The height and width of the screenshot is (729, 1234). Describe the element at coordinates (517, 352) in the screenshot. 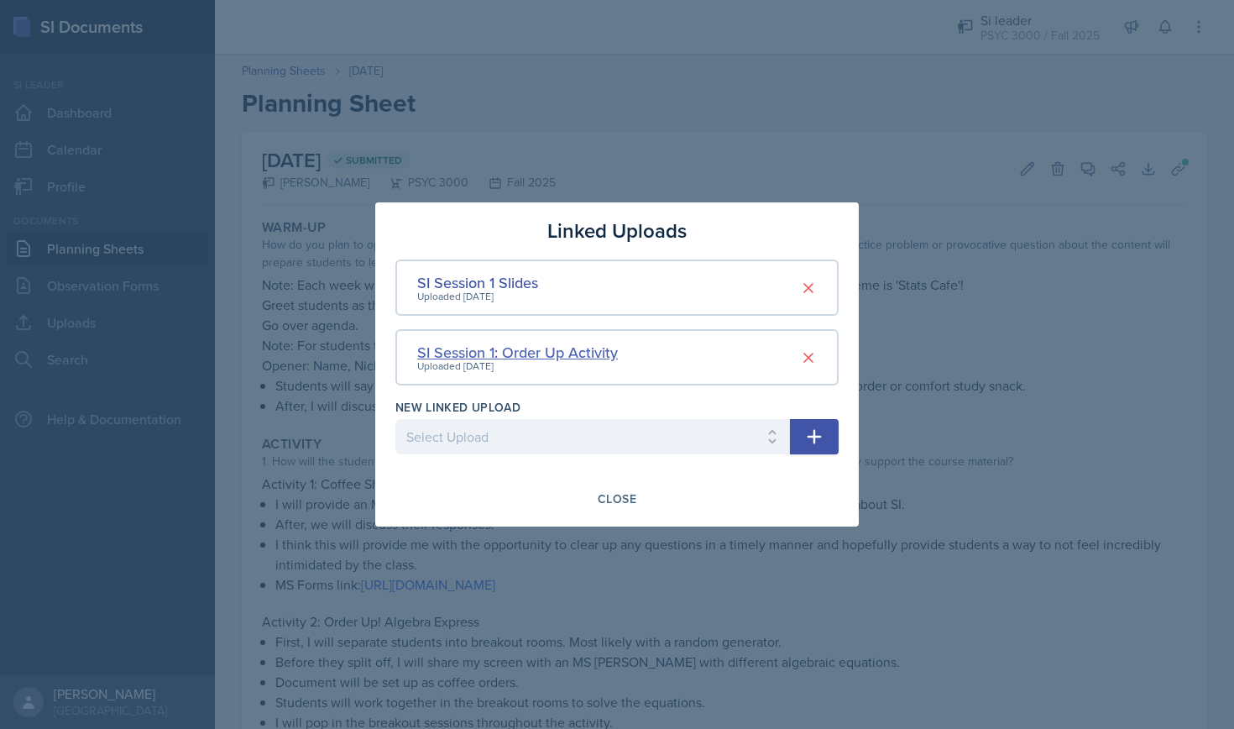

I see `div: SI Session 1: Order Up Activity` at that location.